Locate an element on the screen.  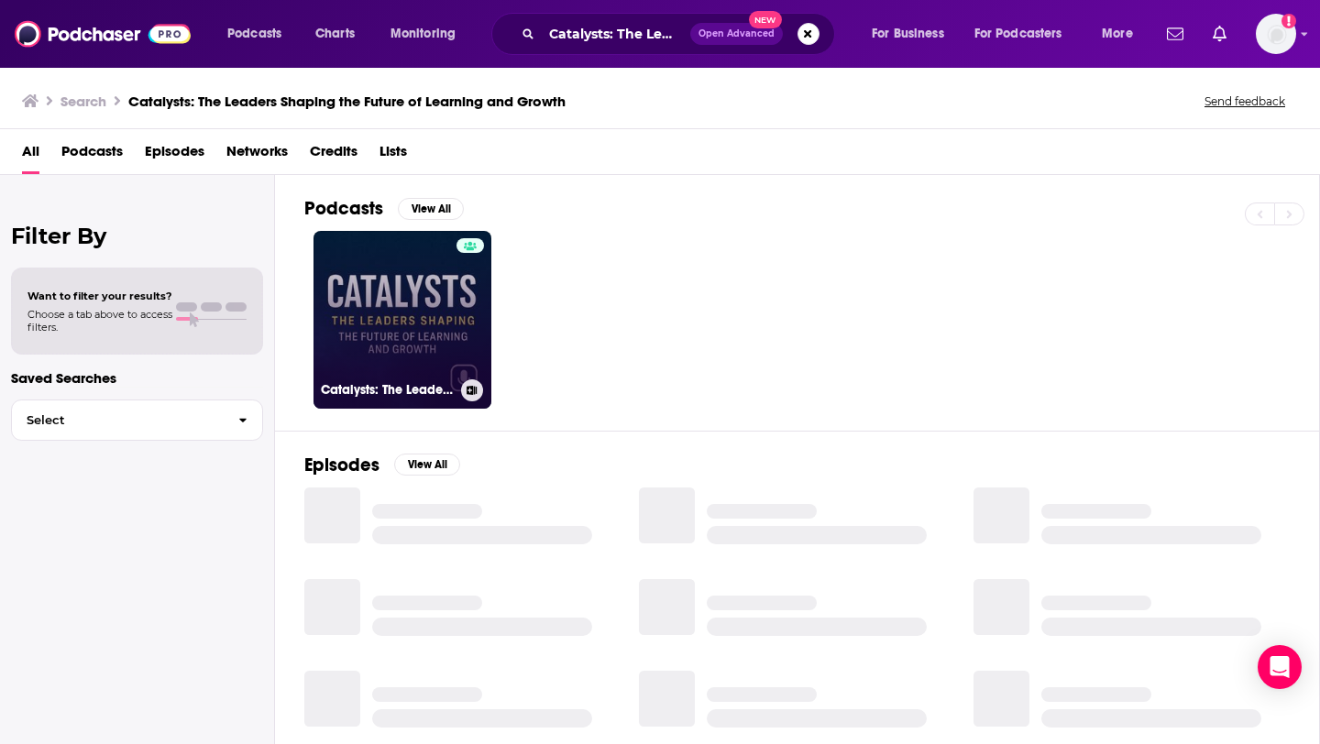
a: Podcasts is located at coordinates (92, 155).